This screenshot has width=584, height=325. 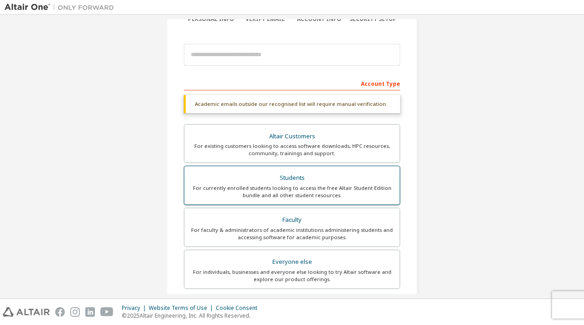 I want to click on div: For individuals, businesses and everyone else looking to try Altair software and explore our prod..., so click(x=292, y=275).